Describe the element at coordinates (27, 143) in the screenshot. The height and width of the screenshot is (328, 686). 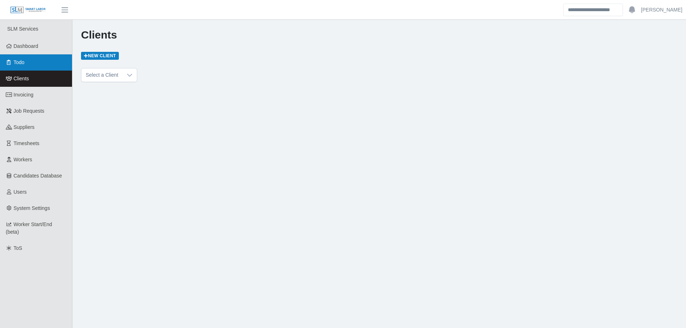
I see `span: Timesheets` at that location.